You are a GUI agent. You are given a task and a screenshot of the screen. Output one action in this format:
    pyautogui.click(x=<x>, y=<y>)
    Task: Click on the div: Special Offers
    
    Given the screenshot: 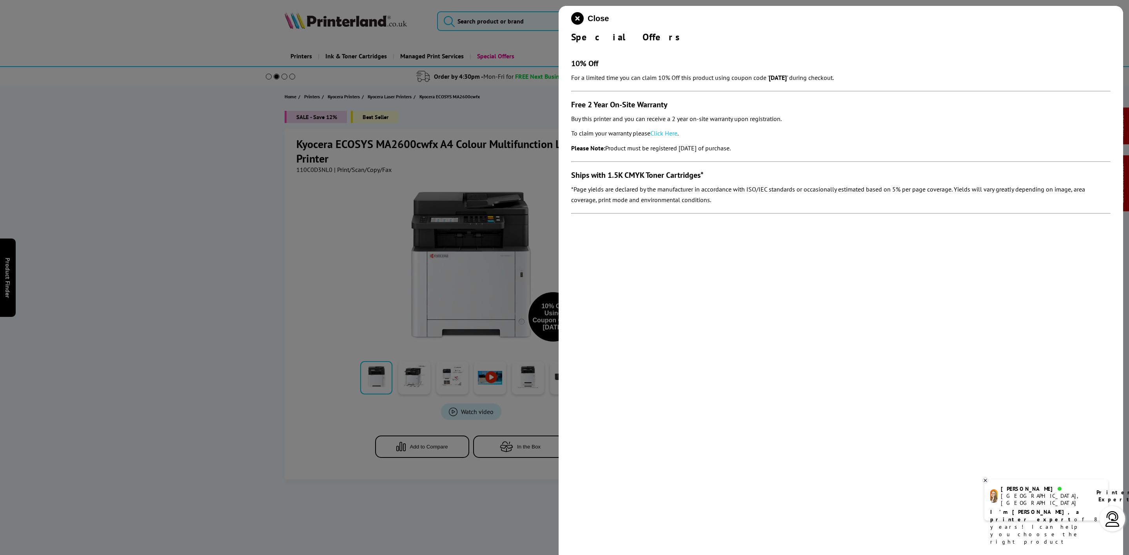 What is the action you would take?
    pyautogui.click(x=841, y=37)
    